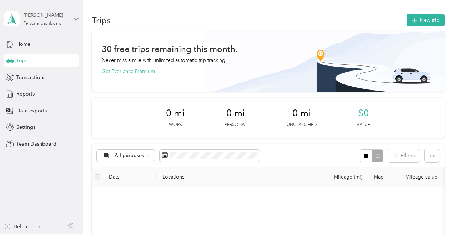 The width and height of the screenshot is (457, 234). What do you see at coordinates (130, 177) in the screenshot?
I see `th: Date` at bounding box center [130, 177].